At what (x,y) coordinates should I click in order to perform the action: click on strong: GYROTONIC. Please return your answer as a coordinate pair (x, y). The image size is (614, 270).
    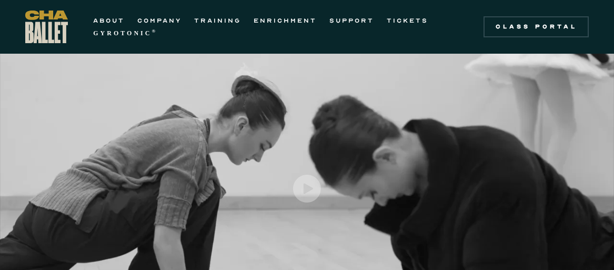
    Looking at the image, I should click on (122, 33).